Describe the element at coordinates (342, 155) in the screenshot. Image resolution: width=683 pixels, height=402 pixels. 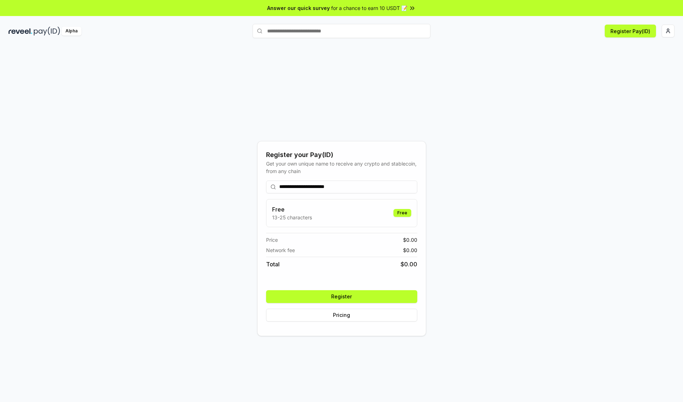
I see `div: Register your Pay(ID)` at that location.